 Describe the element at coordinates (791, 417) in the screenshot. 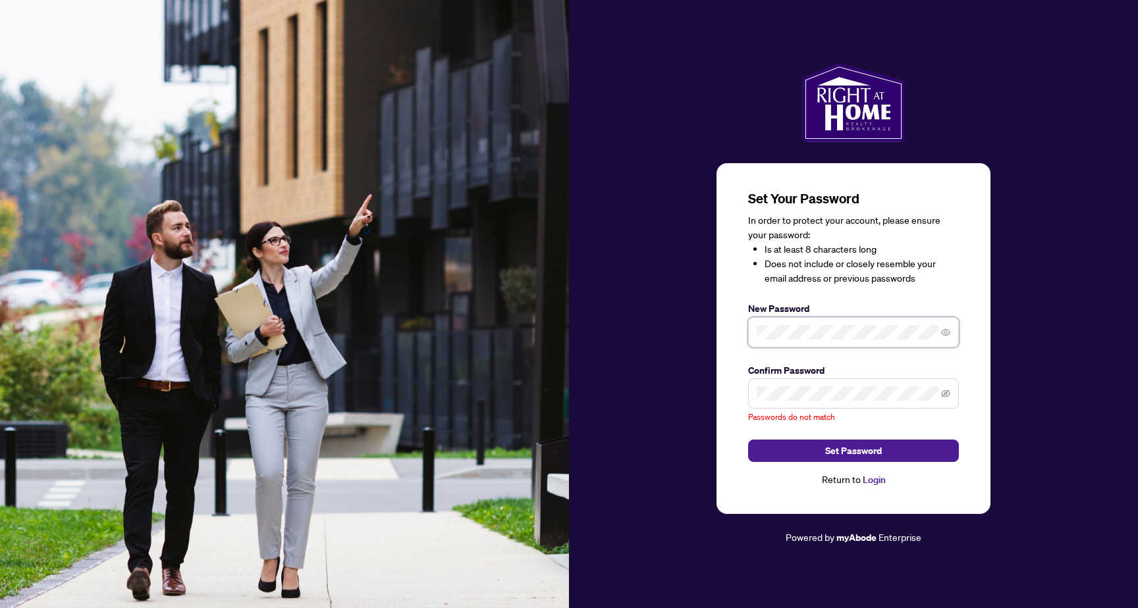

I see `span: Passwords do not match` at that location.